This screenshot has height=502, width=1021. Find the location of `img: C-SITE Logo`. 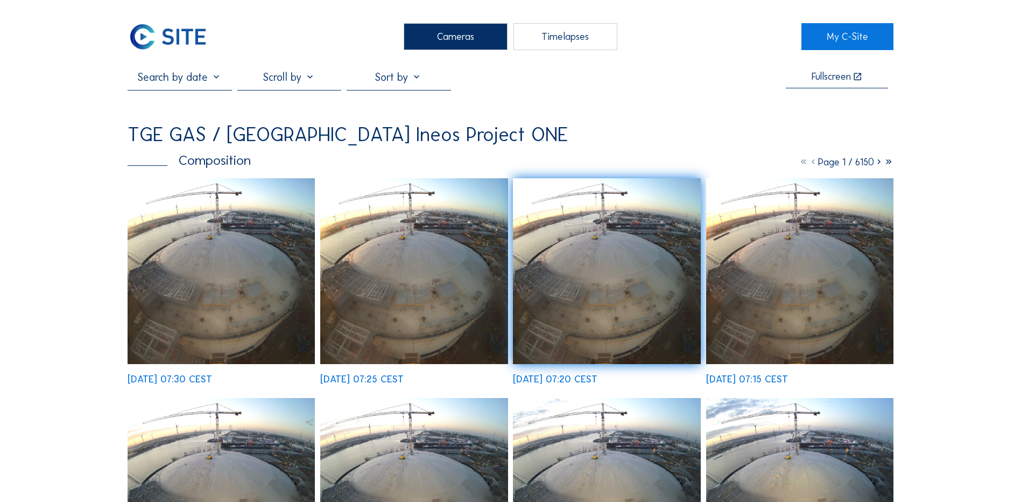

img: C-SITE Logo is located at coordinates (167, 37).